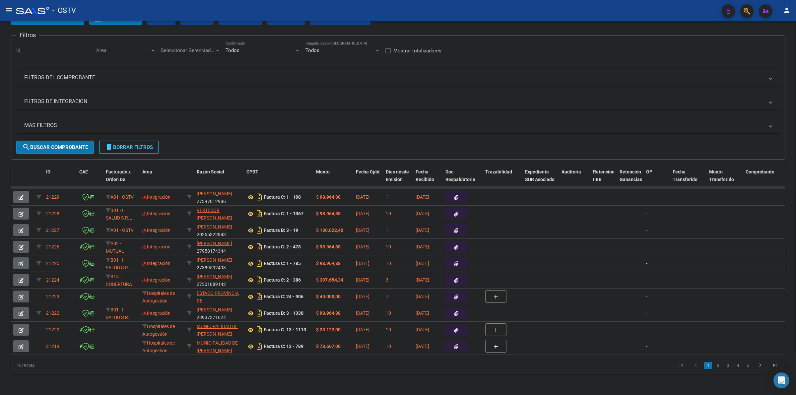 Image resolution: width=796 pixels, height=395 pixels. What do you see at coordinates (87, 365) in the screenshot?
I see `div: 1019 total` at bounding box center [87, 365].